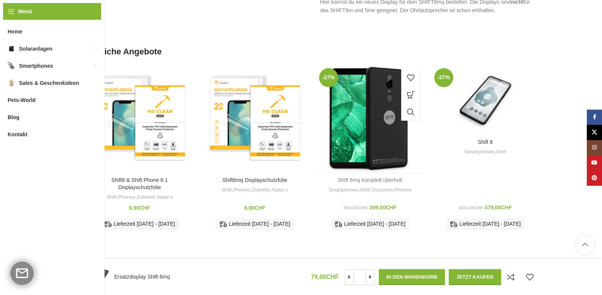 Image resolution: width=602 pixels, height=295 pixels. Describe the element at coordinates (392, 190) in the screenshot. I see `a: Occasion-Phones` at that location.